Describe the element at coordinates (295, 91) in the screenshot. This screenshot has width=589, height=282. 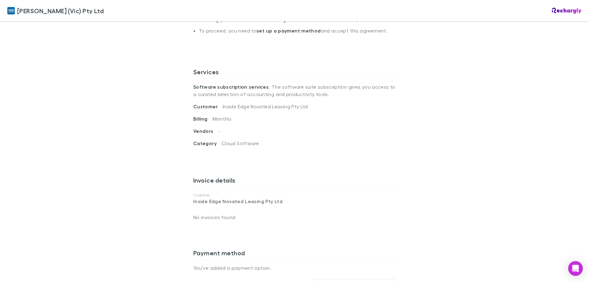
I see `p: . The software suite subscription gives you access to a curated selection of accounting and produ...` at that location.